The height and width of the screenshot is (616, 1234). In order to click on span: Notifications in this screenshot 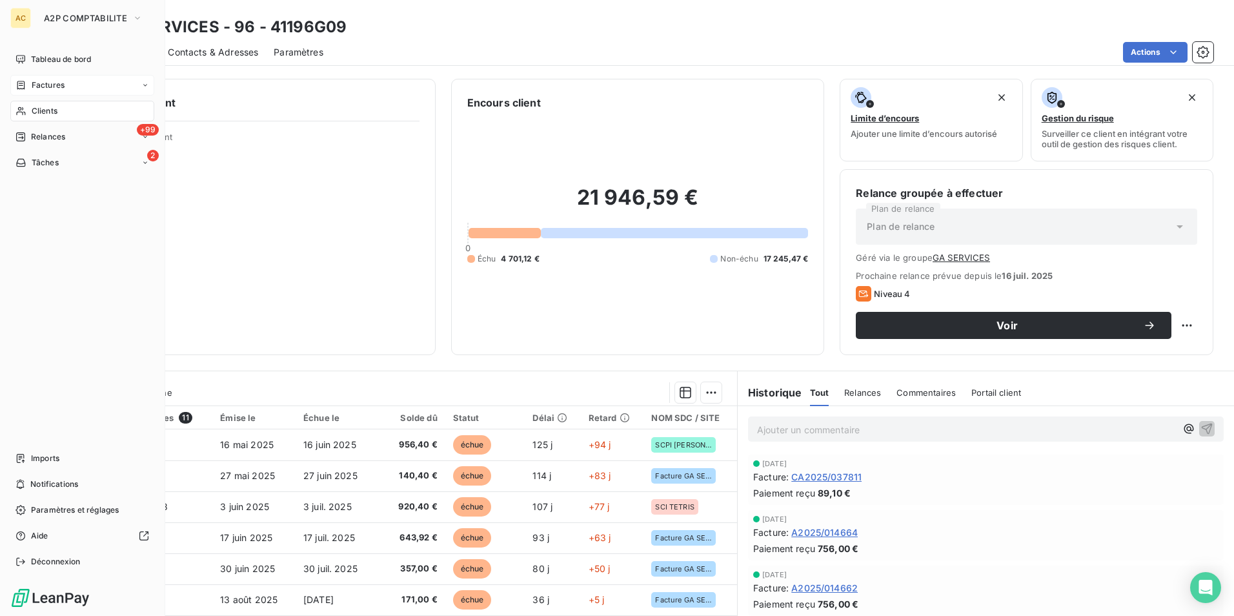, I will do `click(54, 484)`.